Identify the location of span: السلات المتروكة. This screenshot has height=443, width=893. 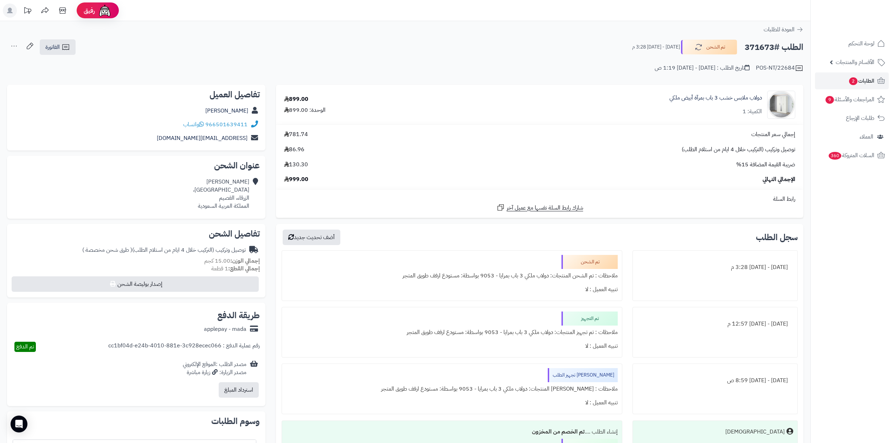
(851, 155).